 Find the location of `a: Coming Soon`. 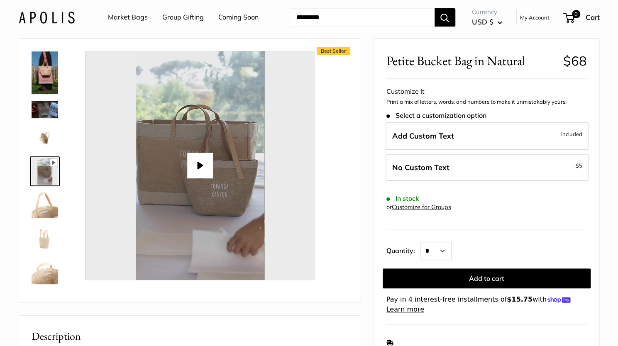

a: Coming Soon is located at coordinates (238, 17).